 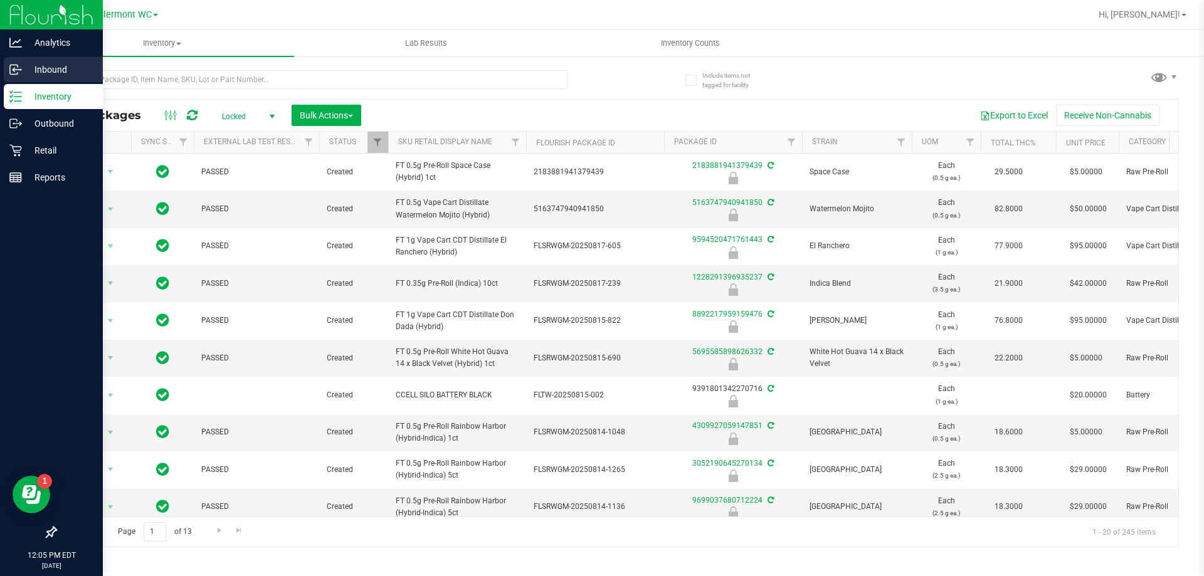 I want to click on inline-svg: Analytics, so click(x=16, y=43).